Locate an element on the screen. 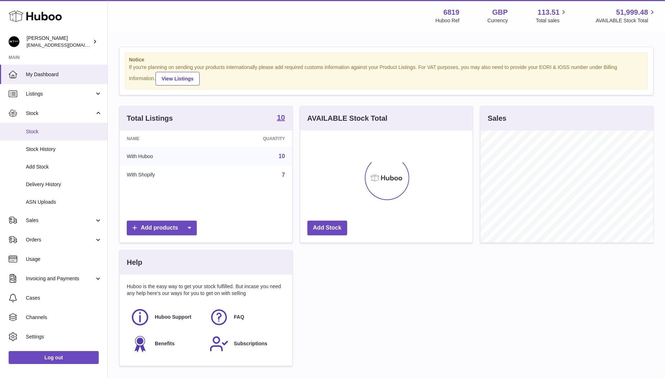 The width and height of the screenshot is (665, 378). strong: 6819 is located at coordinates (452, 12).